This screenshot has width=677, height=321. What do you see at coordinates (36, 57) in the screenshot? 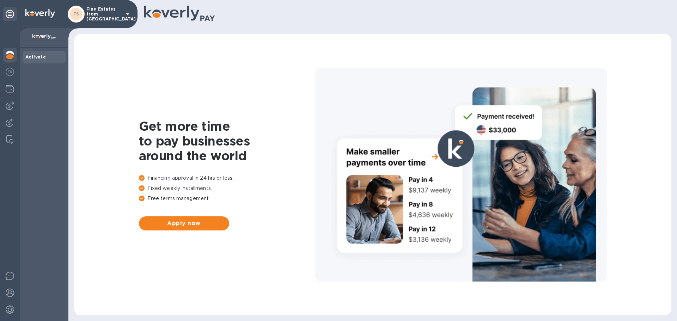
I see `b: Activate` at bounding box center [36, 57].